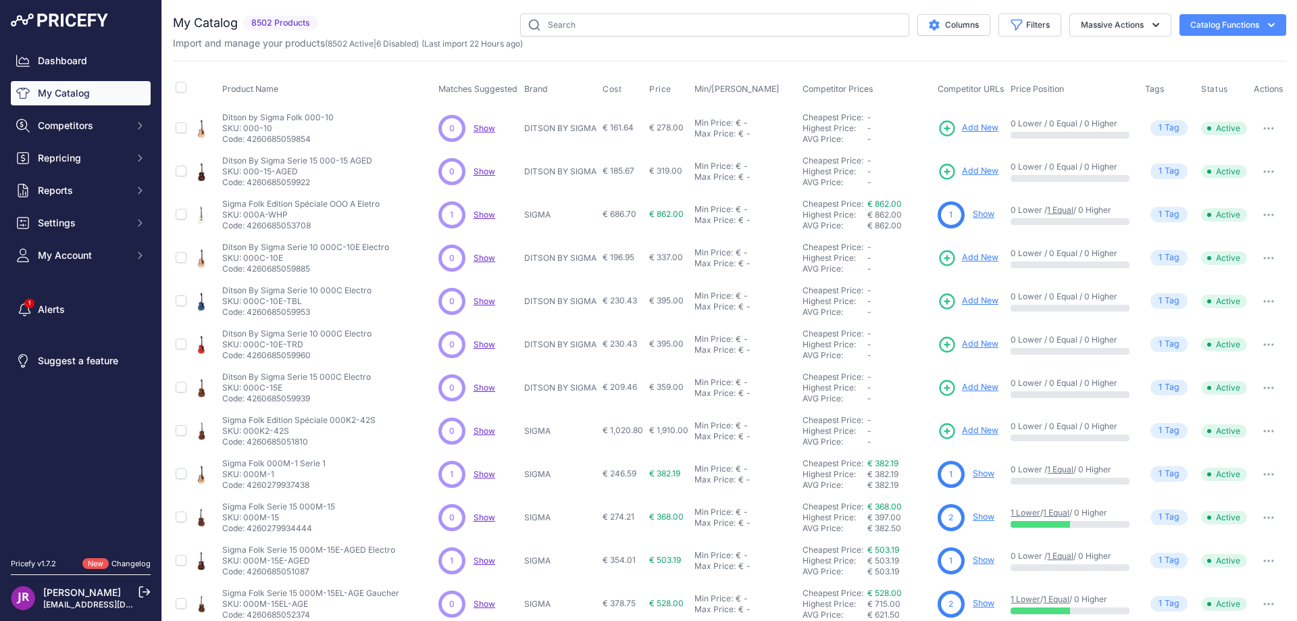  I want to click on span: € 862.00, so click(885, 214).